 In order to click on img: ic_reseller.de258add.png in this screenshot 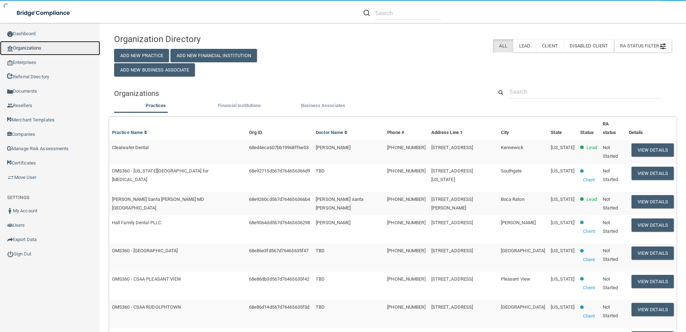, I will do `click(10, 106)`.